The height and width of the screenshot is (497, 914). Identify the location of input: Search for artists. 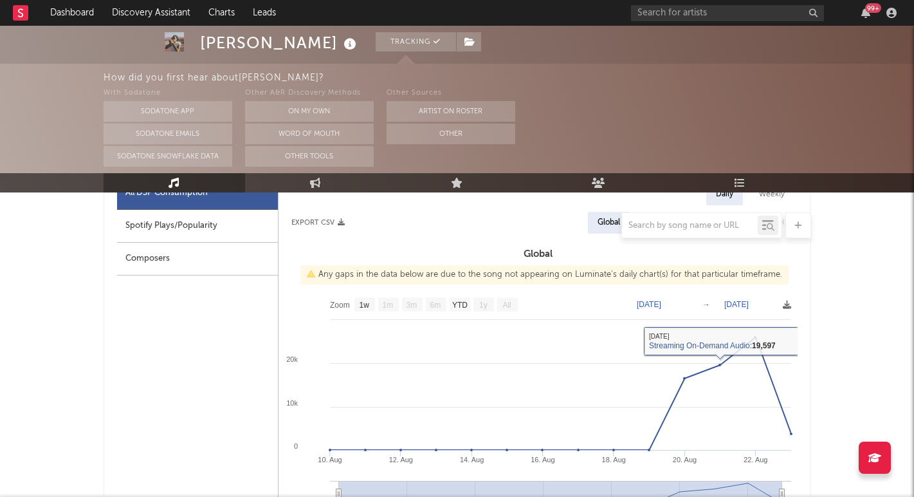
(728, 13).